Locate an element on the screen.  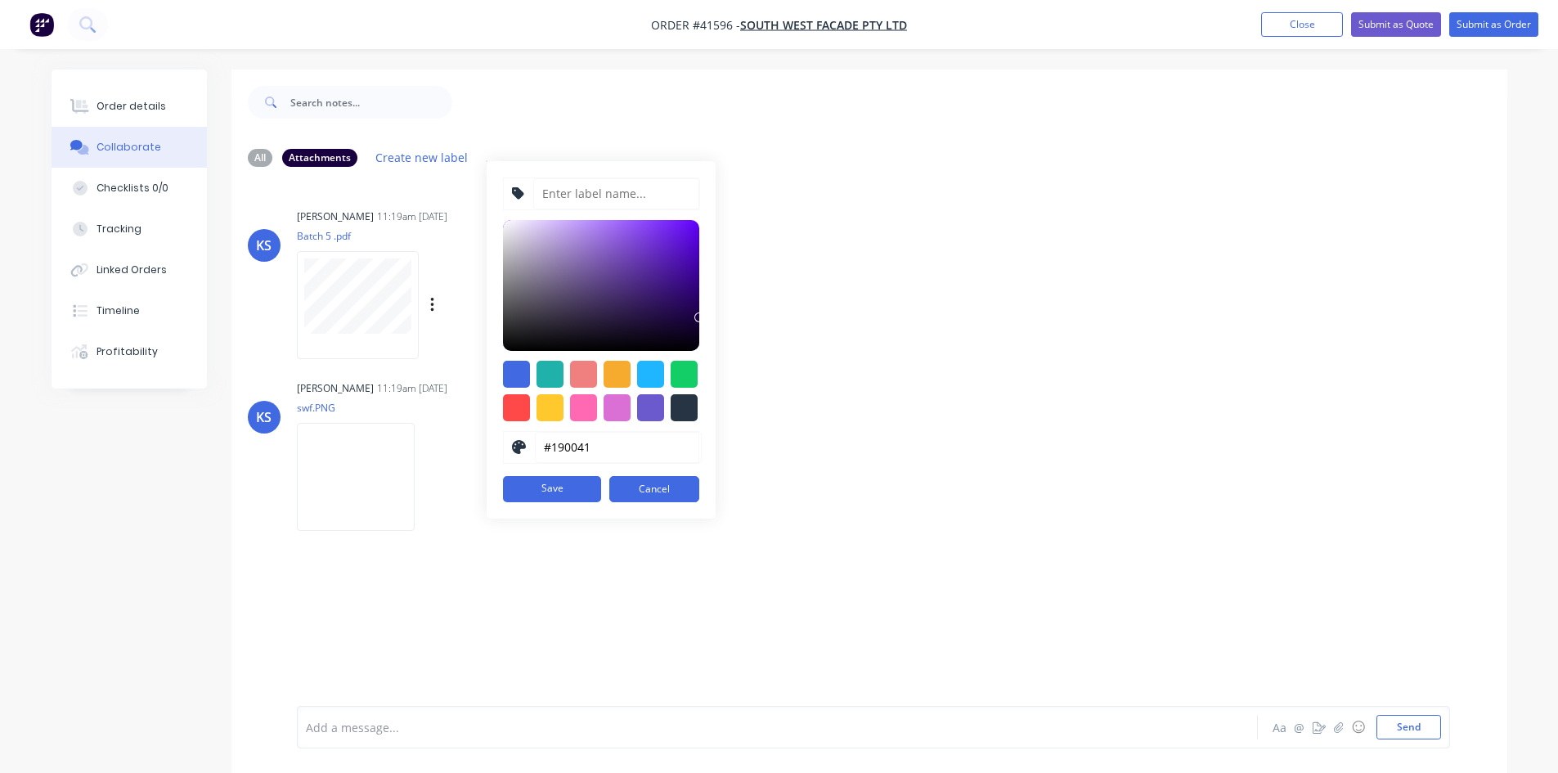
span: South West Facade Pty Ltd is located at coordinates (824, 25).